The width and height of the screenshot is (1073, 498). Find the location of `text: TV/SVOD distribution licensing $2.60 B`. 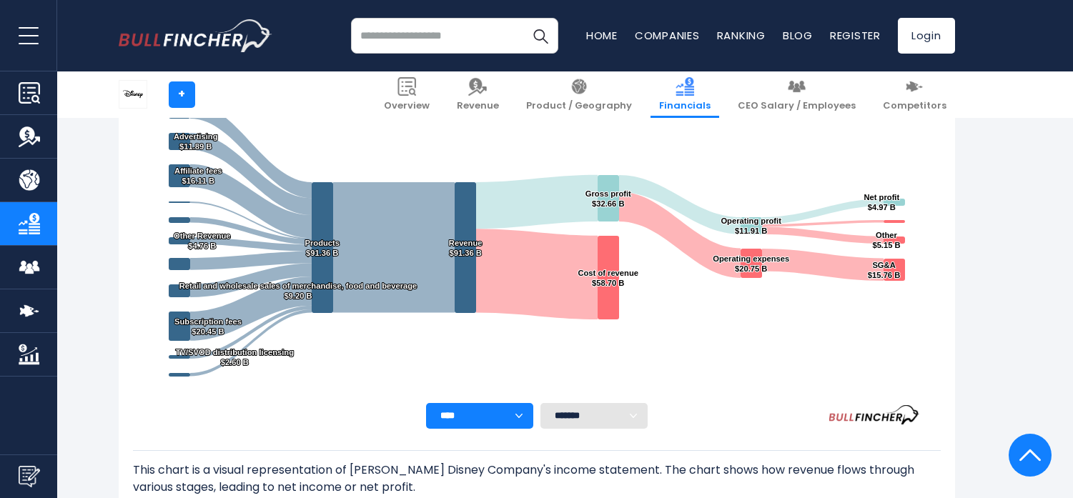

text: TV/SVOD distribution licensing $2.60 B is located at coordinates (235, 358).